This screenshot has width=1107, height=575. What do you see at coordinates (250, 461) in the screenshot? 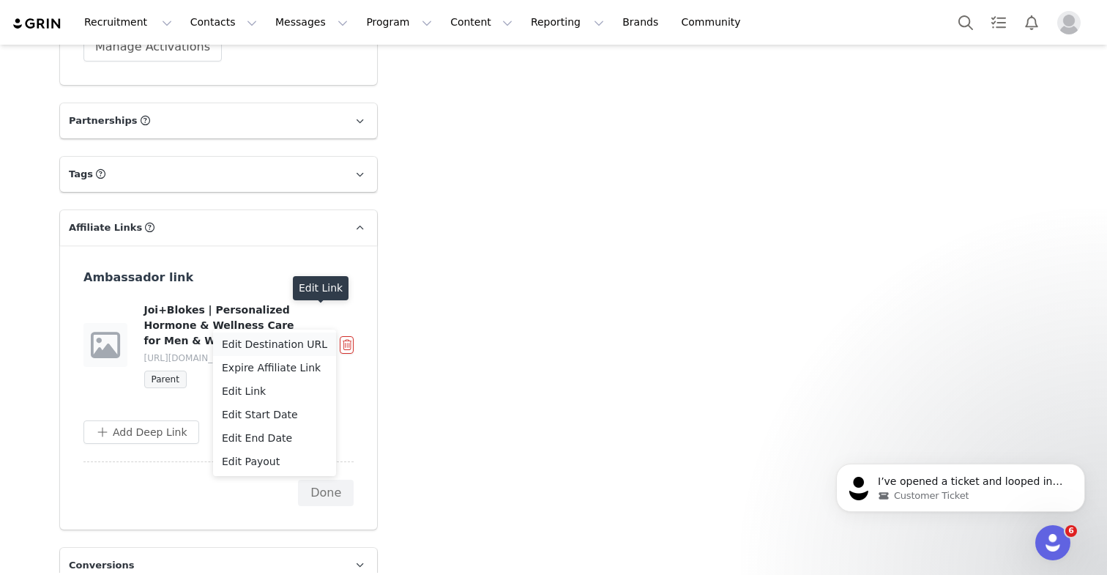
I see `span: Edit Payout` at bounding box center [250, 461].